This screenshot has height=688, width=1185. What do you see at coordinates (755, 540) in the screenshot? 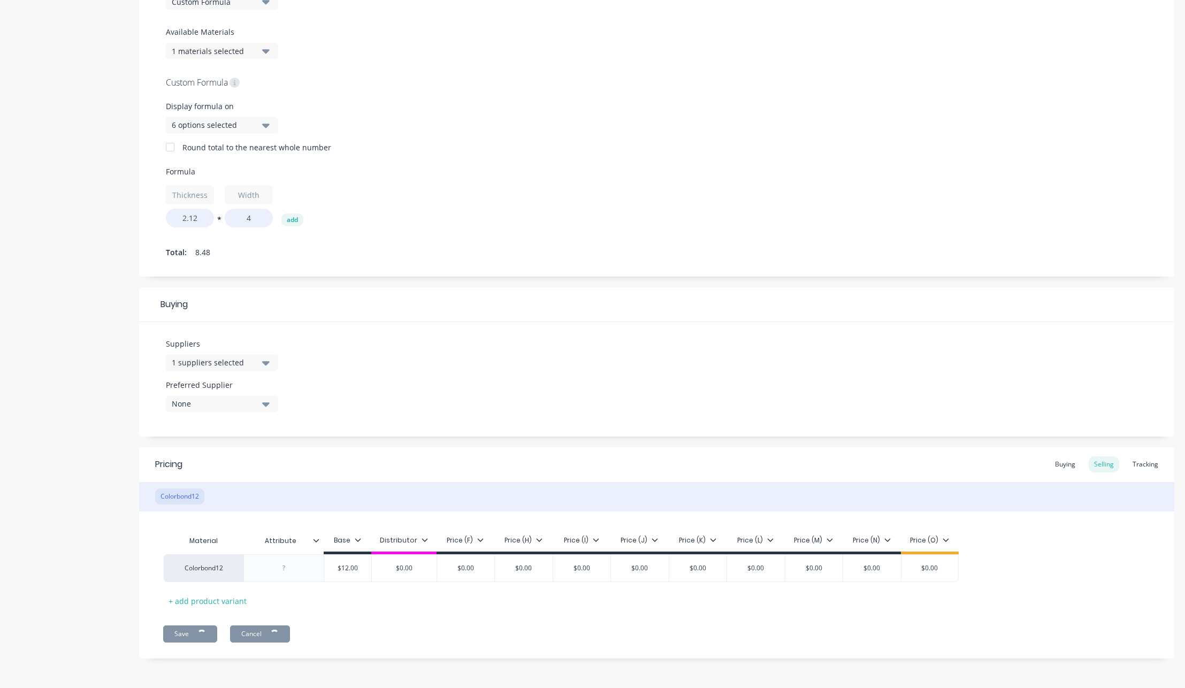
I see `div: Price (L)` at bounding box center [755, 540].